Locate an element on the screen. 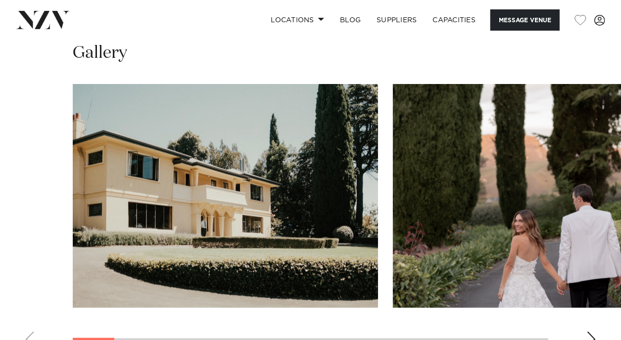 Image resolution: width=621 pixels, height=340 pixels. swiper-slide: 1 / 17 is located at coordinates (225, 196).